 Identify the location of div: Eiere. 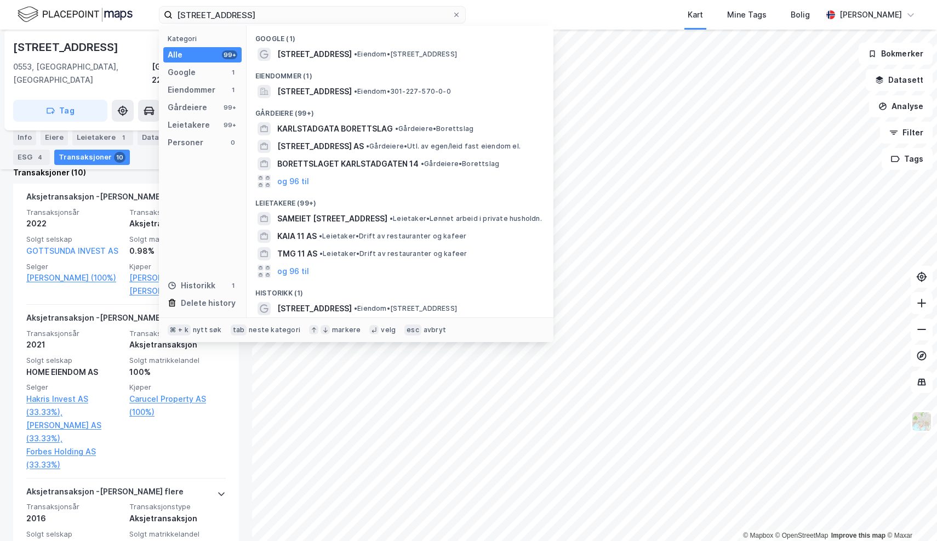
(54, 138).